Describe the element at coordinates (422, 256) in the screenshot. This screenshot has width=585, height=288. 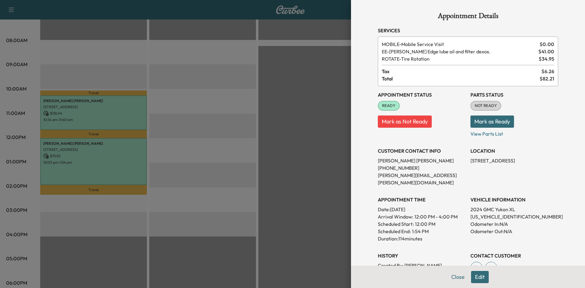
I see `h3: History` at that location.